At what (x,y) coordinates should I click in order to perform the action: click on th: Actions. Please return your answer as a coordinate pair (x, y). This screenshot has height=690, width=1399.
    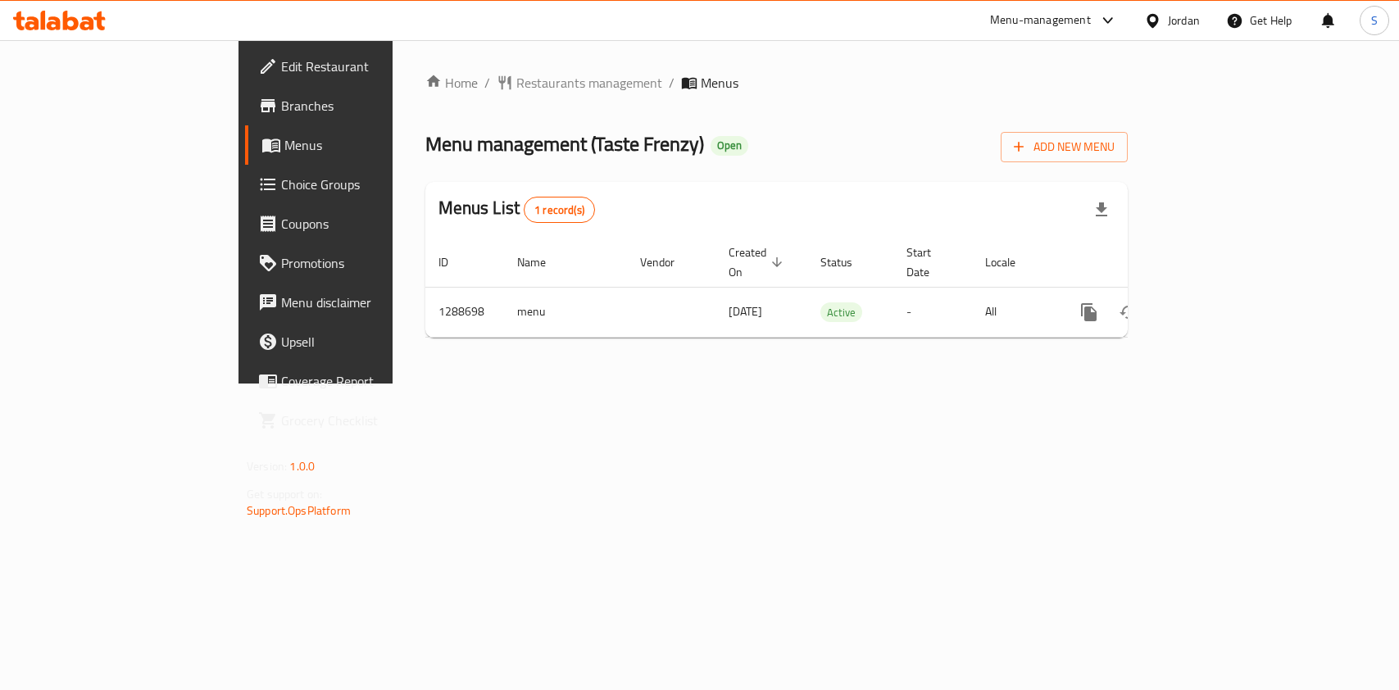
    Looking at the image, I should click on (1148, 262).